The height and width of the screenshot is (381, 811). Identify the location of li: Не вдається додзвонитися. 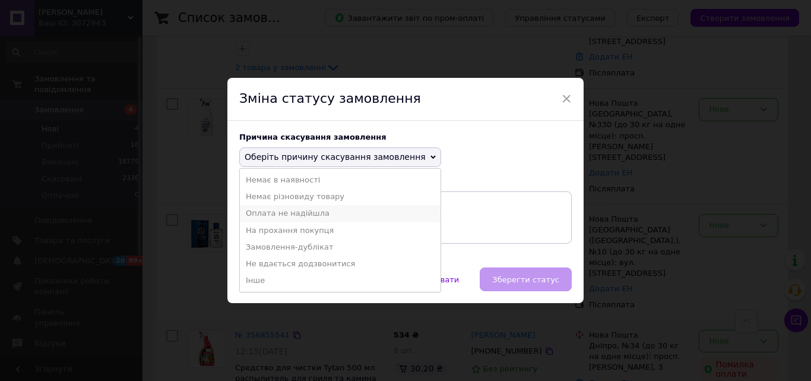
(340, 264).